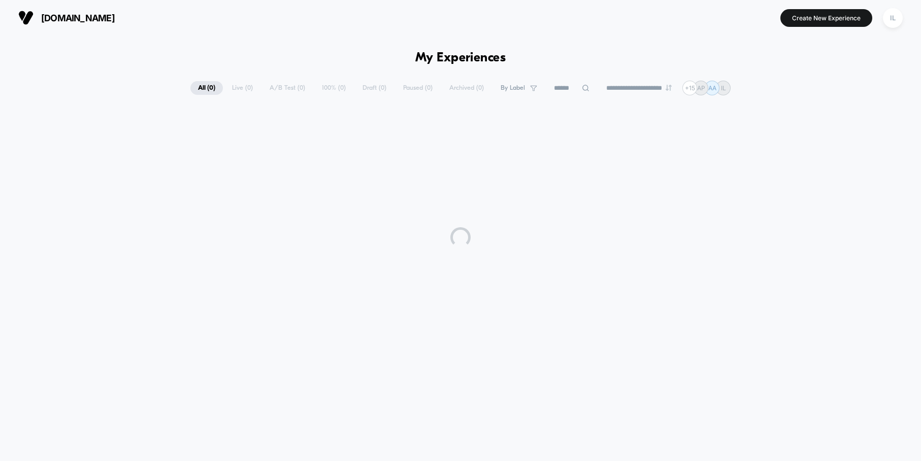 This screenshot has width=921, height=461. Describe the element at coordinates (712, 88) in the screenshot. I see `p: AA` at that location.